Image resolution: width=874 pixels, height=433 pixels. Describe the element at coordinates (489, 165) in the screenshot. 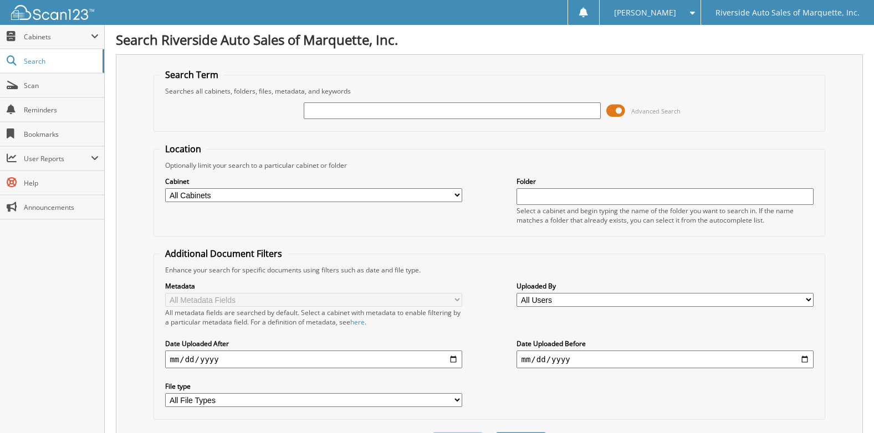

I see `div: Optionally limit your search to a particular cabinet or folder` at that location.